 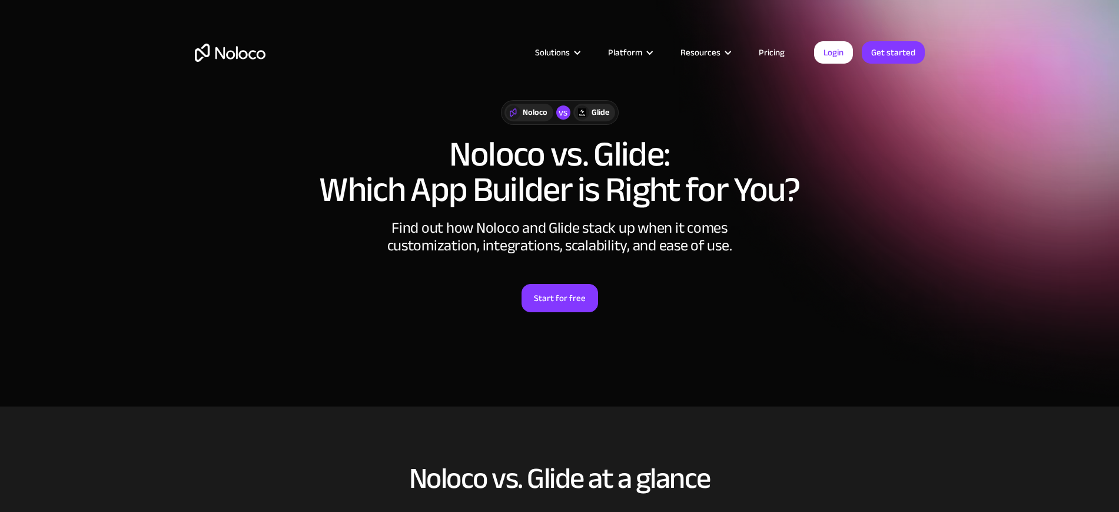 What do you see at coordinates (560, 298) in the screenshot?
I see `a: Start for free` at bounding box center [560, 298].